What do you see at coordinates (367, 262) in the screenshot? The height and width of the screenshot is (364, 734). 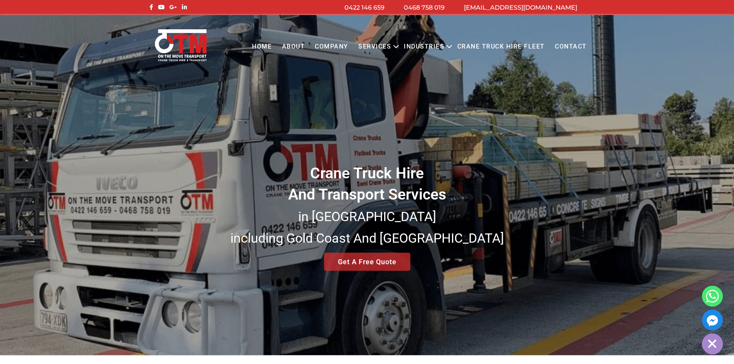 I see `a: Get A Free Quote` at bounding box center [367, 262].